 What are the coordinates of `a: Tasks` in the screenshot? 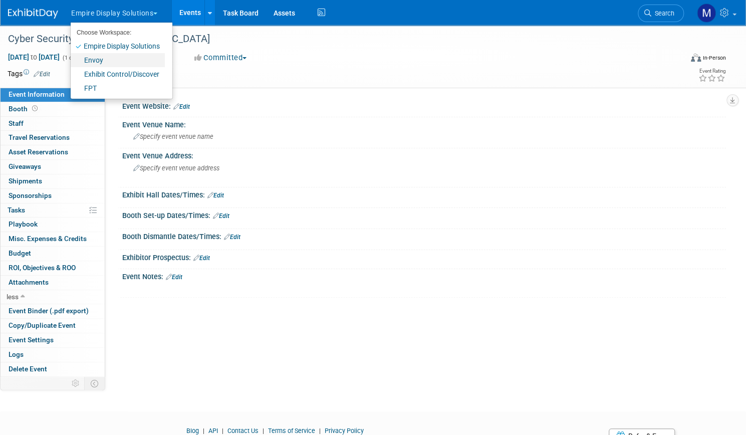 It's located at (53, 210).